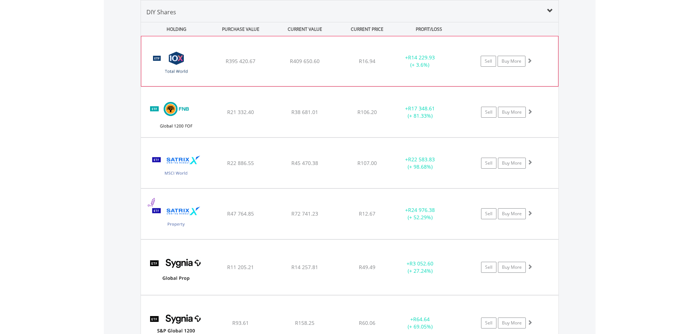 Image resolution: width=699 pixels, height=334 pixels. What do you see at coordinates (421, 319) in the screenshot?
I see `span: R64.64` at bounding box center [421, 319].